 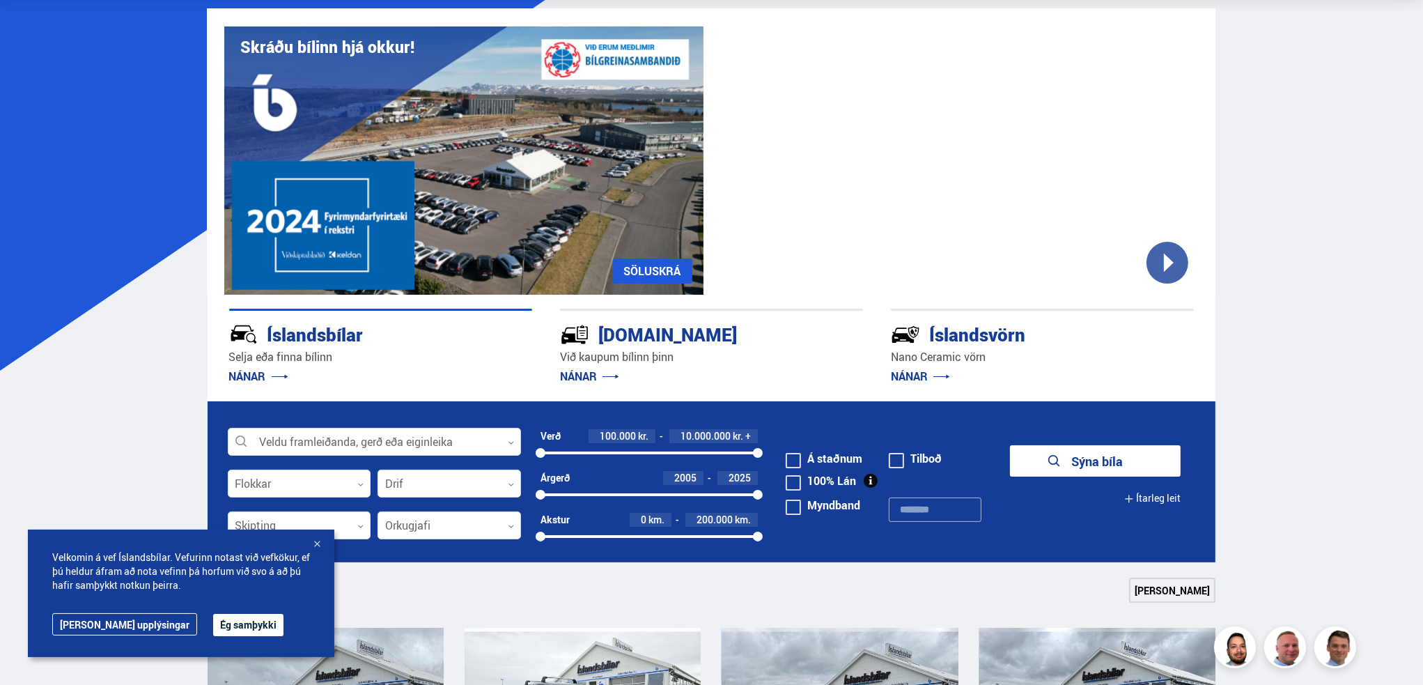 What do you see at coordinates (464, 160) in the screenshot?
I see `img: eKx6w-_Home_640_.png` at bounding box center [464, 160].